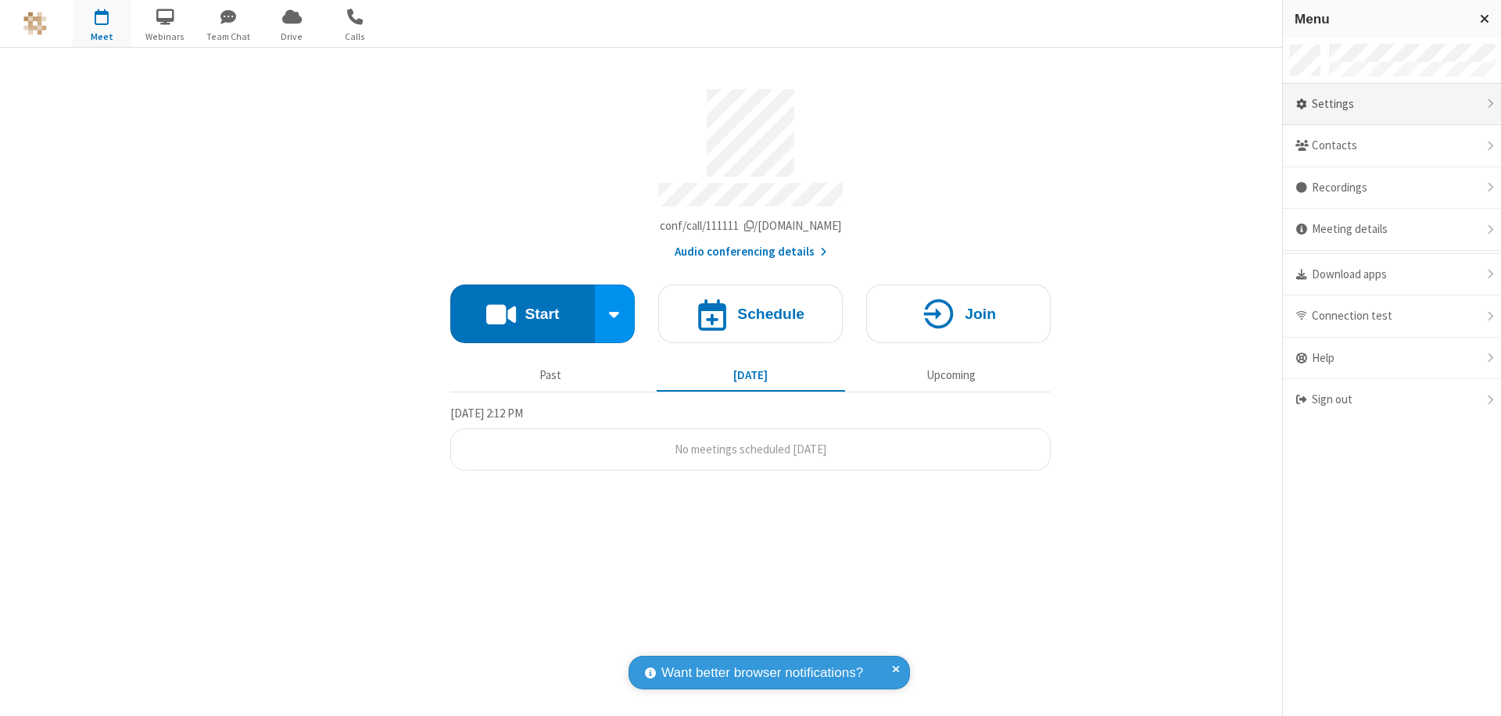  What do you see at coordinates (35, 23) in the screenshot?
I see `img: QA Selenium DO NOT DELETE OR CHANGE` at bounding box center [35, 23].